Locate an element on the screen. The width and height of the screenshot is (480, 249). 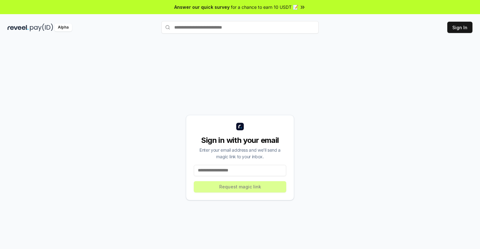
span: Answer our quick survey is located at coordinates (202, 7).